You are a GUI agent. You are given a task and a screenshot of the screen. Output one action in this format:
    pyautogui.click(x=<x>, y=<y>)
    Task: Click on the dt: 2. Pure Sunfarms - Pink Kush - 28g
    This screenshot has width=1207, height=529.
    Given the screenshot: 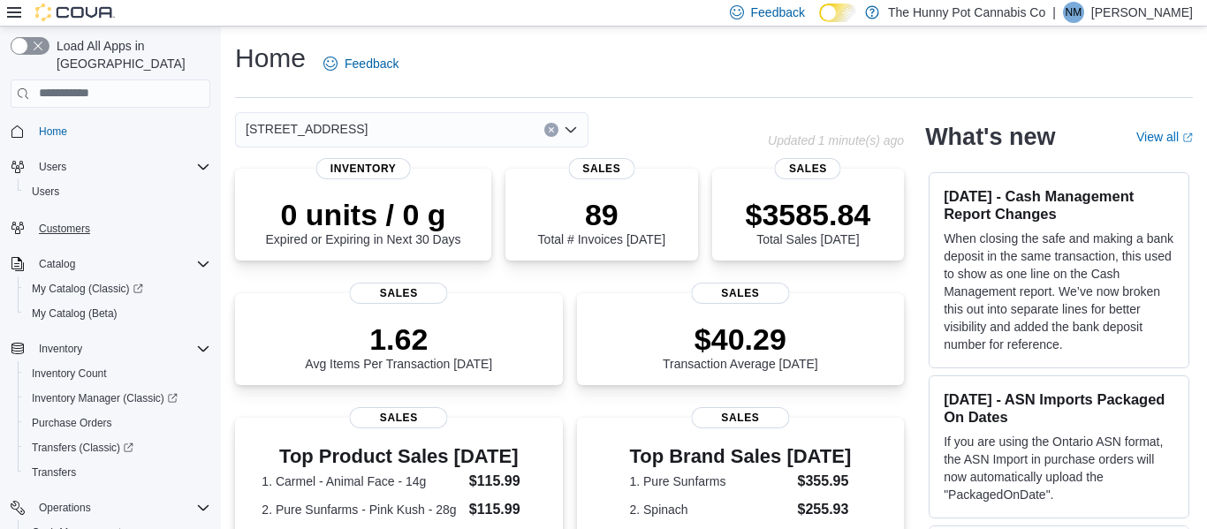 What is the action you would take?
    pyautogui.click(x=361, y=510)
    